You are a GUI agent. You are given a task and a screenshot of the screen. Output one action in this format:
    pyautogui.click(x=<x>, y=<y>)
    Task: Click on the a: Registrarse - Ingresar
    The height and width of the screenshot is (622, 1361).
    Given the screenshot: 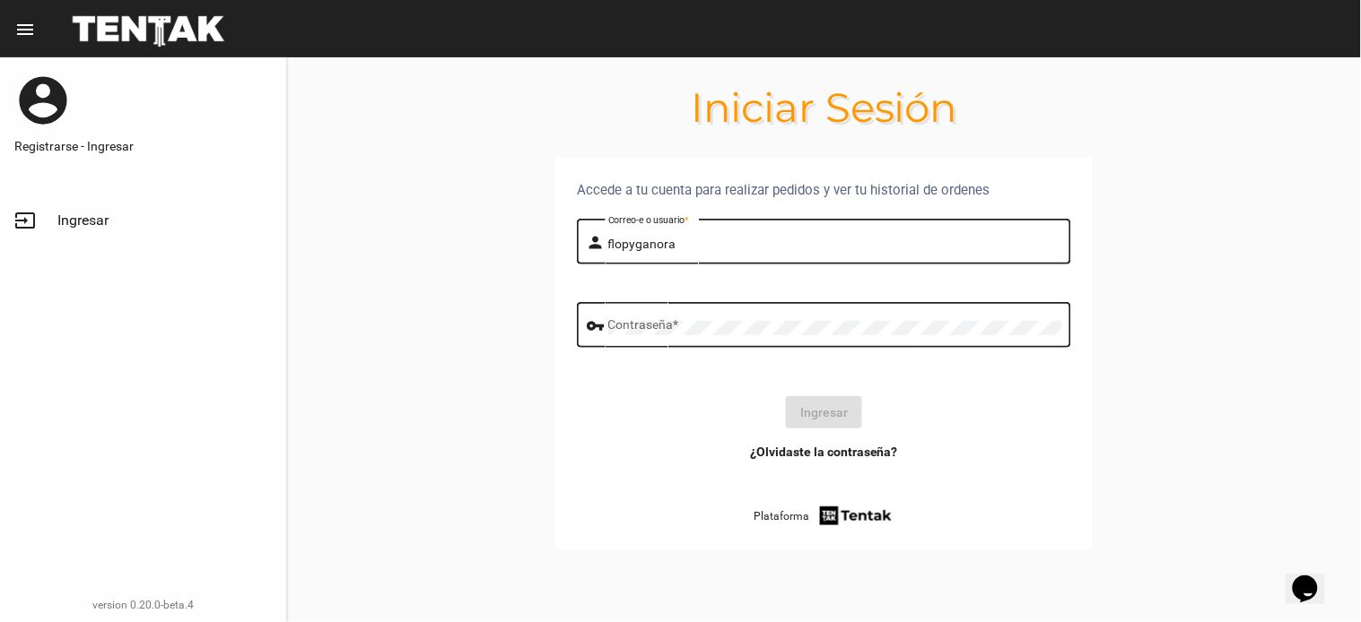 What is the action you would take?
    pyautogui.click(x=143, y=146)
    